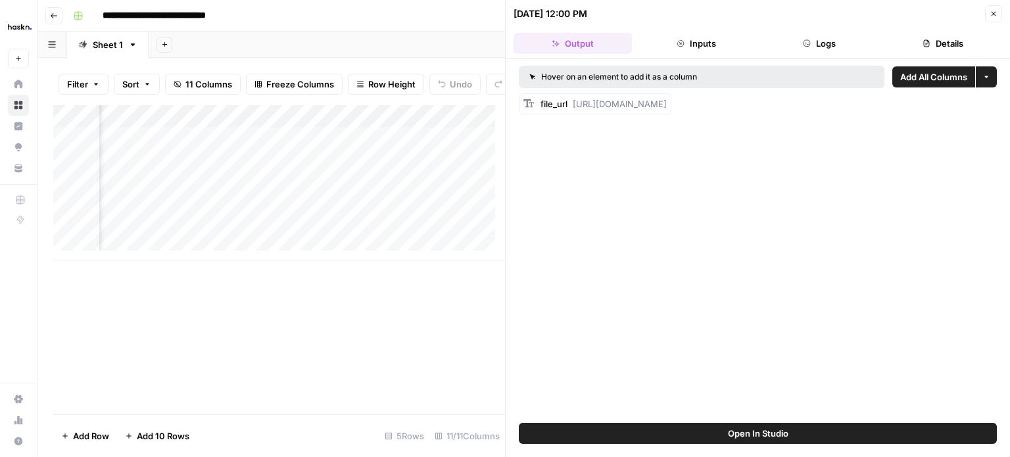 The width and height of the screenshot is (1010, 457). Describe the element at coordinates (294, 84) in the screenshot. I see `button: Freeze Columns` at that location.